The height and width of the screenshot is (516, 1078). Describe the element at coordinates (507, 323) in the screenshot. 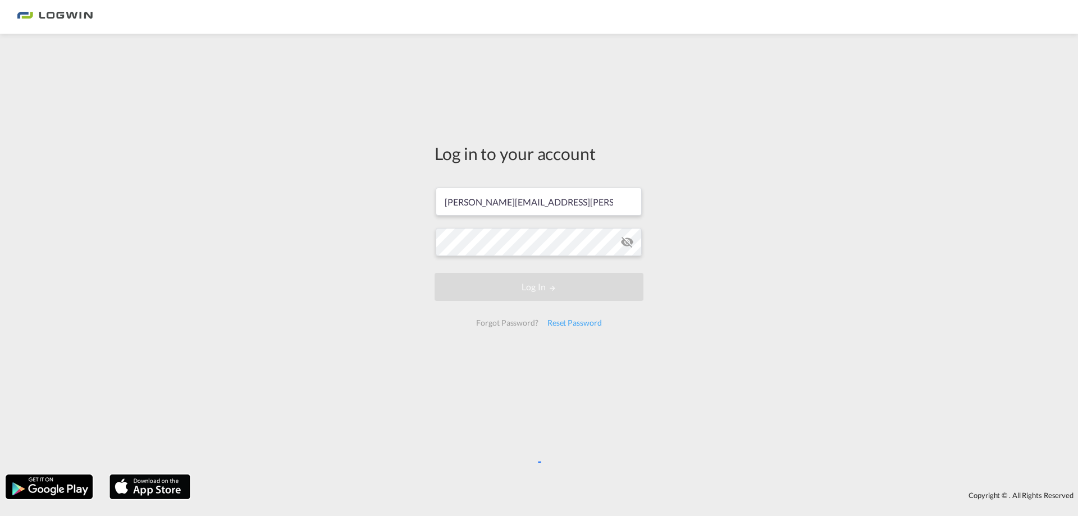

I see `div: Forgot Password?` at that location.